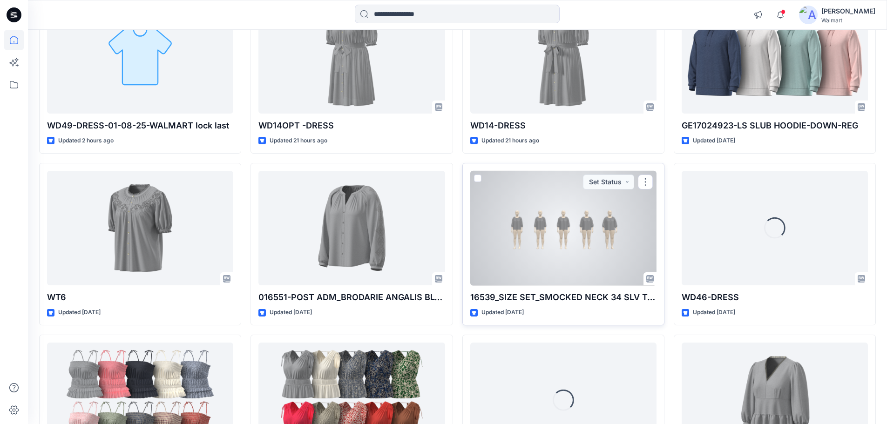  I want to click on p: WT6, so click(140, 298).